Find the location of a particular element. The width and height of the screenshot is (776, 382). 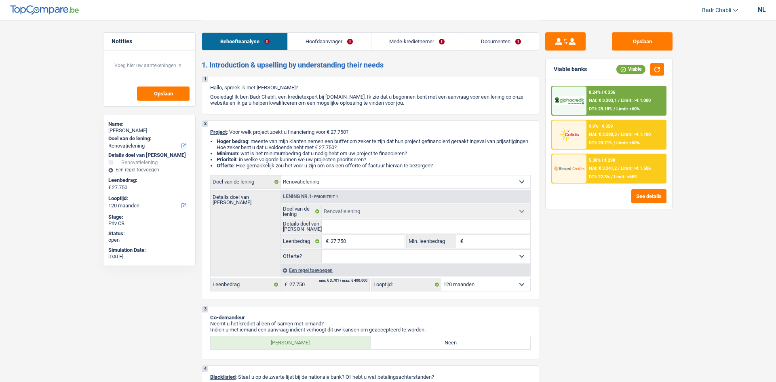

a: Behoefteanalyse is located at coordinates (245, 41).